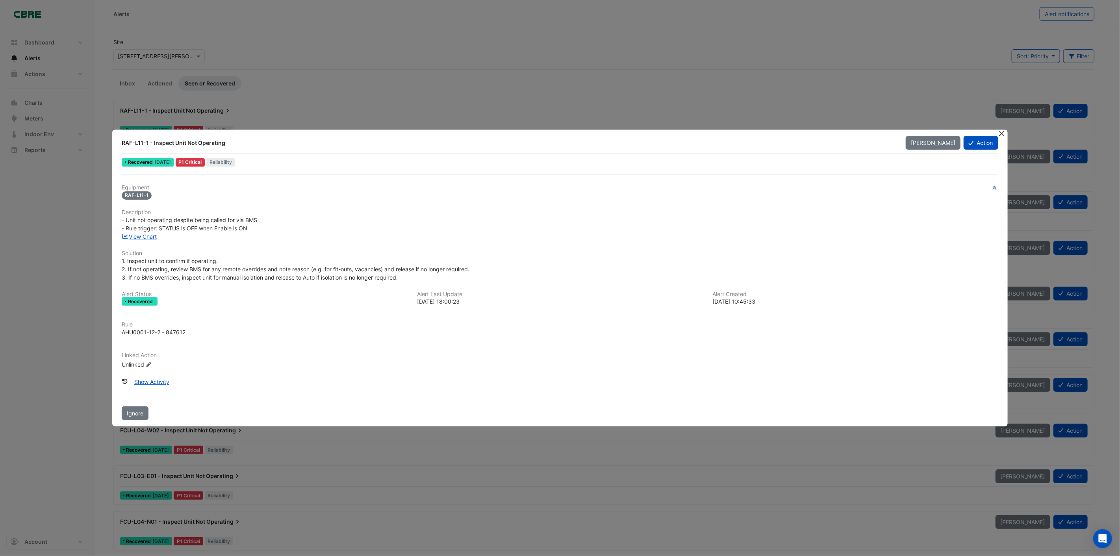  I want to click on h6: Equipment, so click(560, 187).